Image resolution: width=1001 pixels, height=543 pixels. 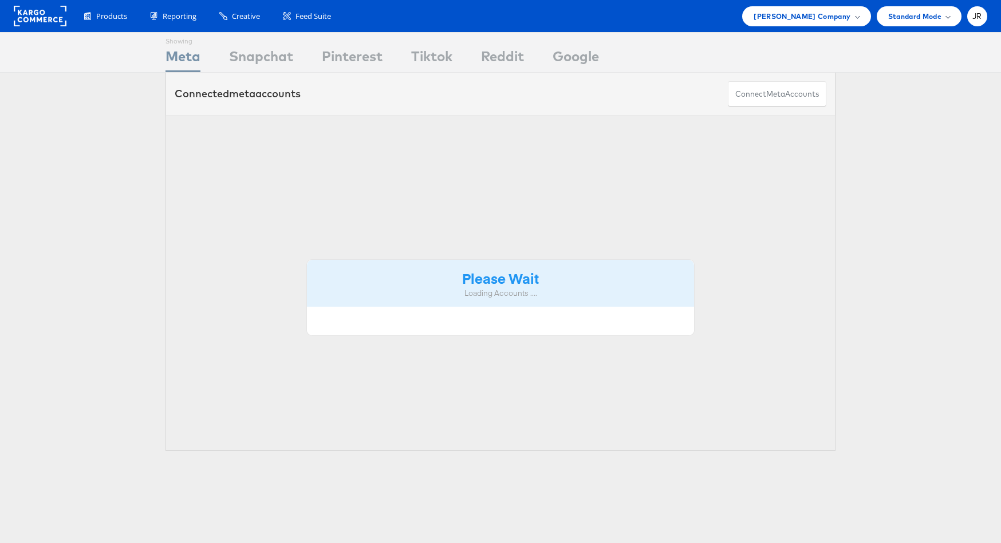 I want to click on div: Tiktok, so click(x=432, y=59).